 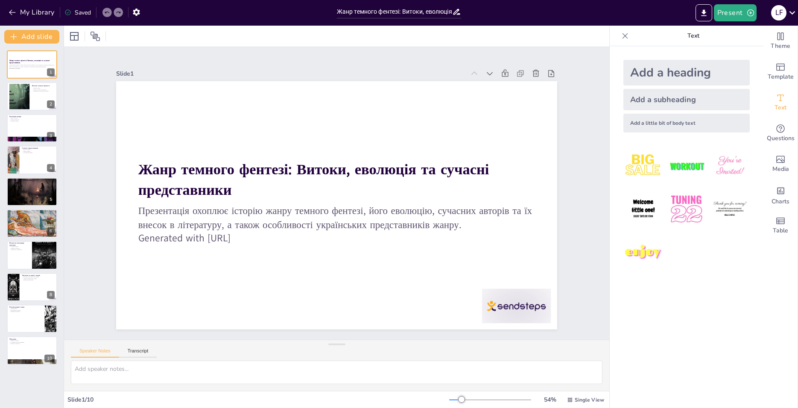 What do you see at coordinates (781, 226) in the screenshot?
I see `div: Add a table` at bounding box center [781, 226].